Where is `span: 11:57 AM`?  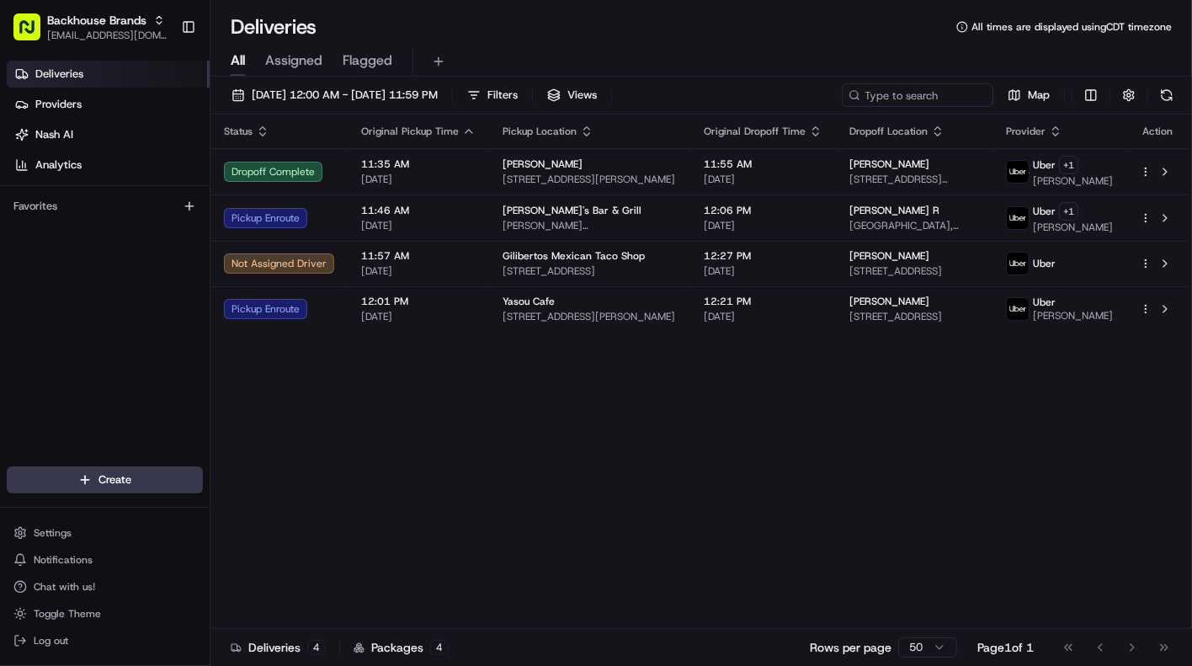
span: 11:57 AM is located at coordinates (418, 256).